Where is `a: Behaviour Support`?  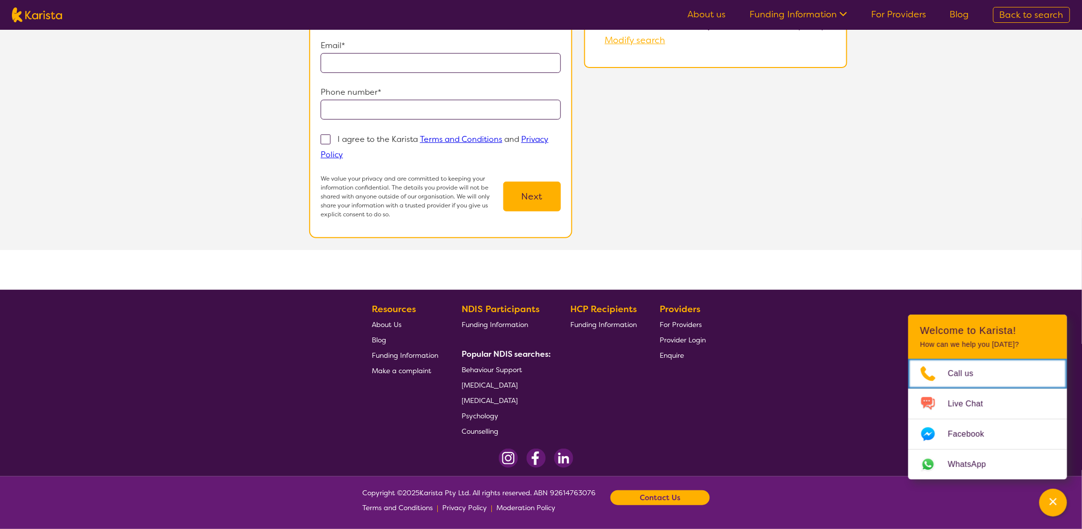 a: Behaviour Support is located at coordinates (504, 369).